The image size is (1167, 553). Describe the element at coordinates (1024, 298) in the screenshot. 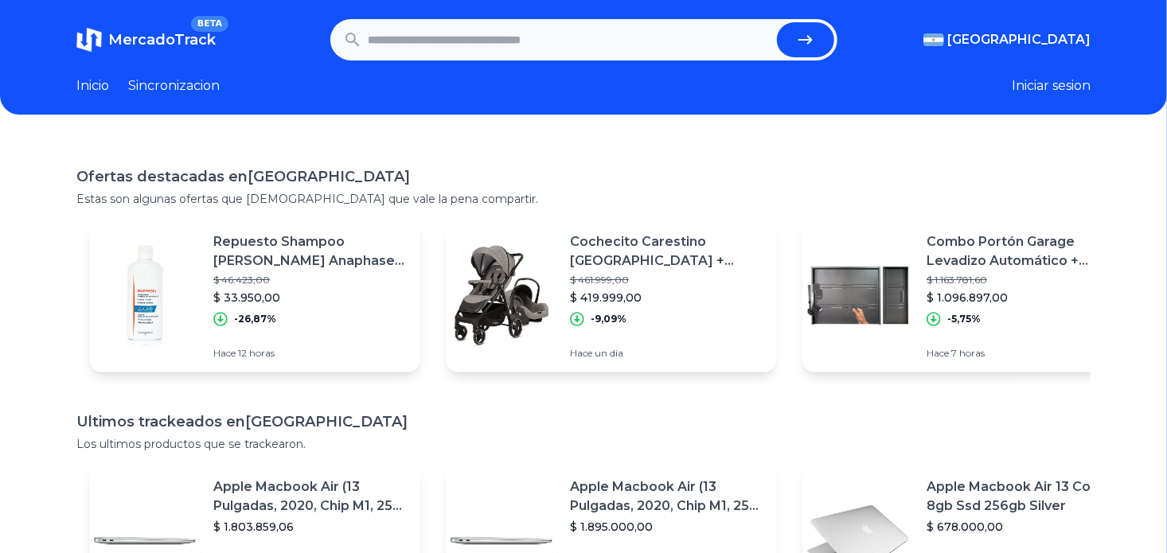

I see `p: $ 1.096.897,00` at that location.